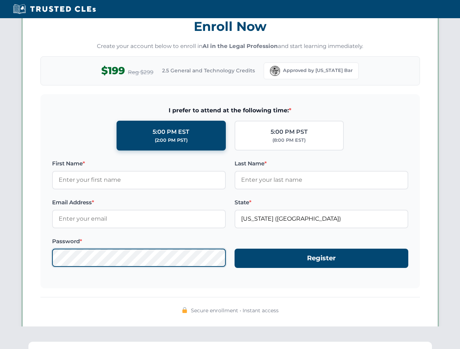  Describe the element at coordinates (230, 111) in the screenshot. I see `span: I prefer to attend at the following time:` at that location.